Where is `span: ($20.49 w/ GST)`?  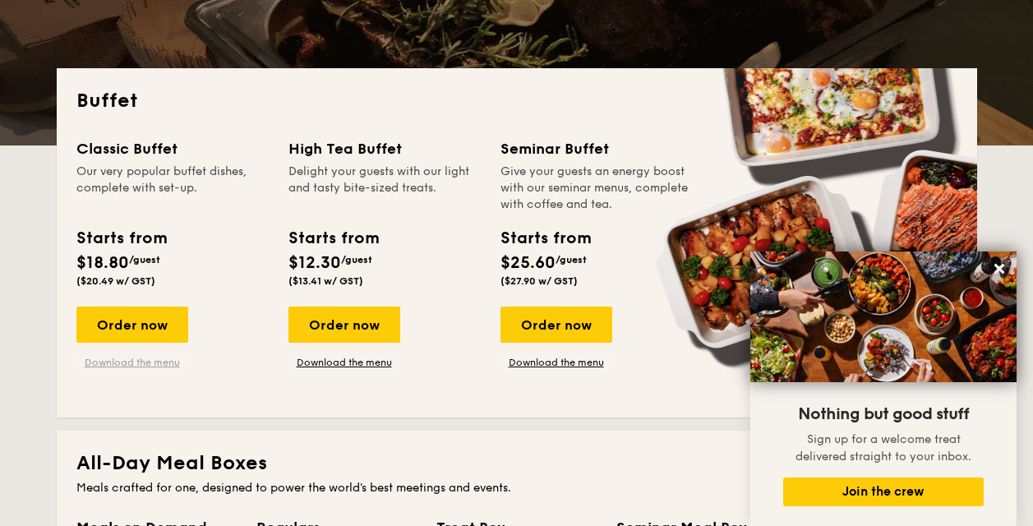 span: ($20.49 w/ GST) is located at coordinates (116, 281).